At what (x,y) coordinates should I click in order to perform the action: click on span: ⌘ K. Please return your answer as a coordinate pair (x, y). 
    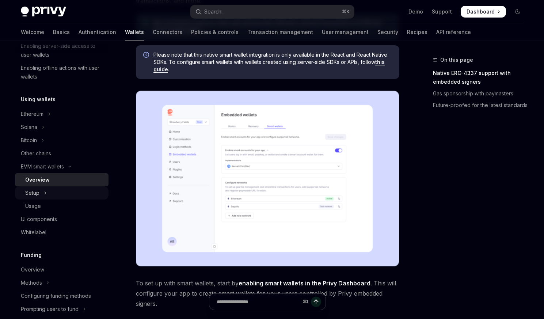
    Looking at the image, I should click on (346, 12).